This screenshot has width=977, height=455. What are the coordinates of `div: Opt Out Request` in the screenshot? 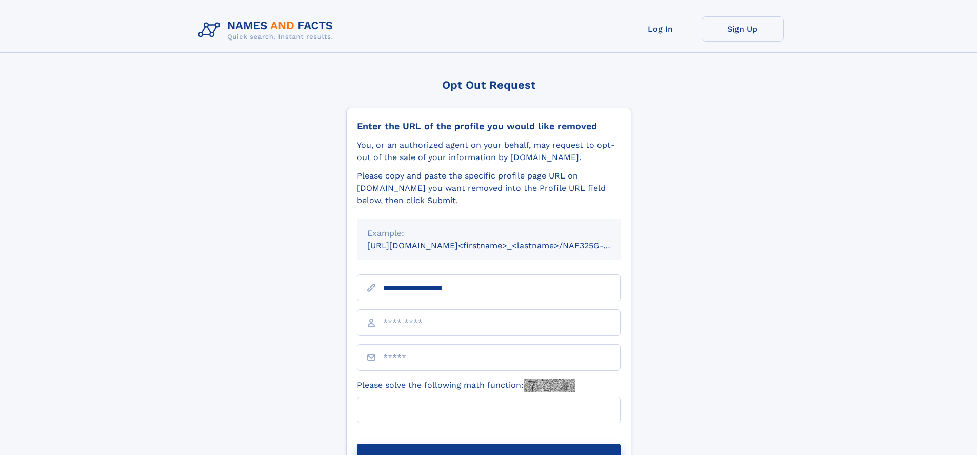 It's located at (489, 85).